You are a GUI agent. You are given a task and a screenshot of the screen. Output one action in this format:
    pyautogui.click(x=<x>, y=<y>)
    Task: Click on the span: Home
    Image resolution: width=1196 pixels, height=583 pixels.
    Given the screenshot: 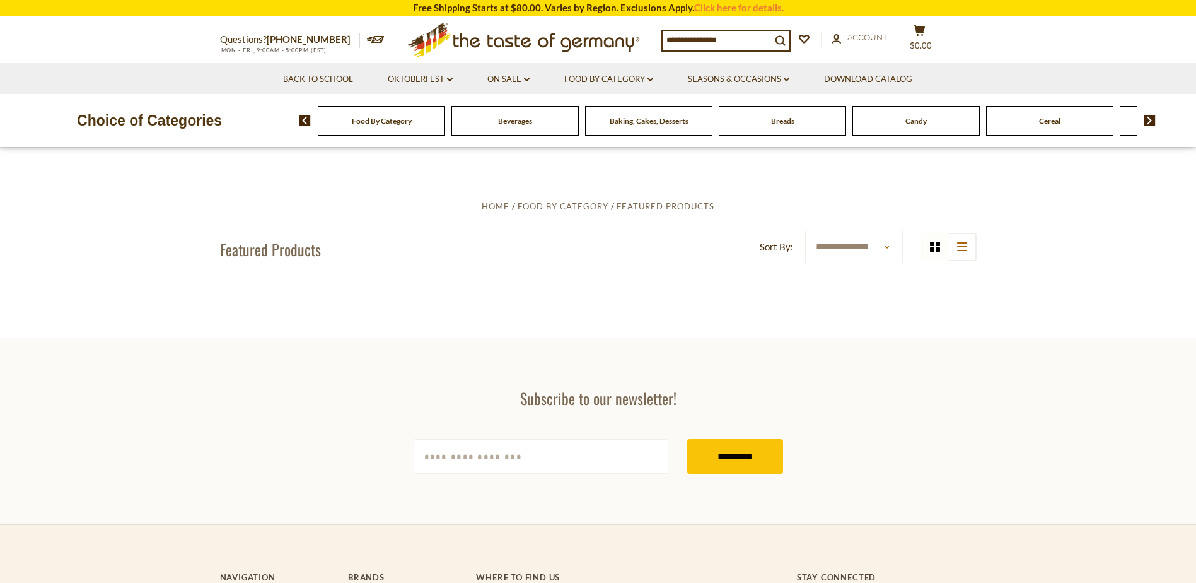 What is the action you would take?
    pyautogui.click(x=496, y=206)
    